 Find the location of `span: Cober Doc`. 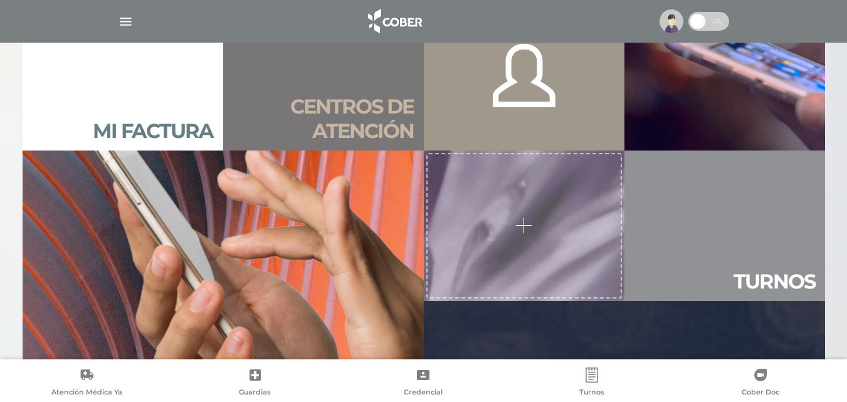

span: Cober Doc is located at coordinates (761, 393).